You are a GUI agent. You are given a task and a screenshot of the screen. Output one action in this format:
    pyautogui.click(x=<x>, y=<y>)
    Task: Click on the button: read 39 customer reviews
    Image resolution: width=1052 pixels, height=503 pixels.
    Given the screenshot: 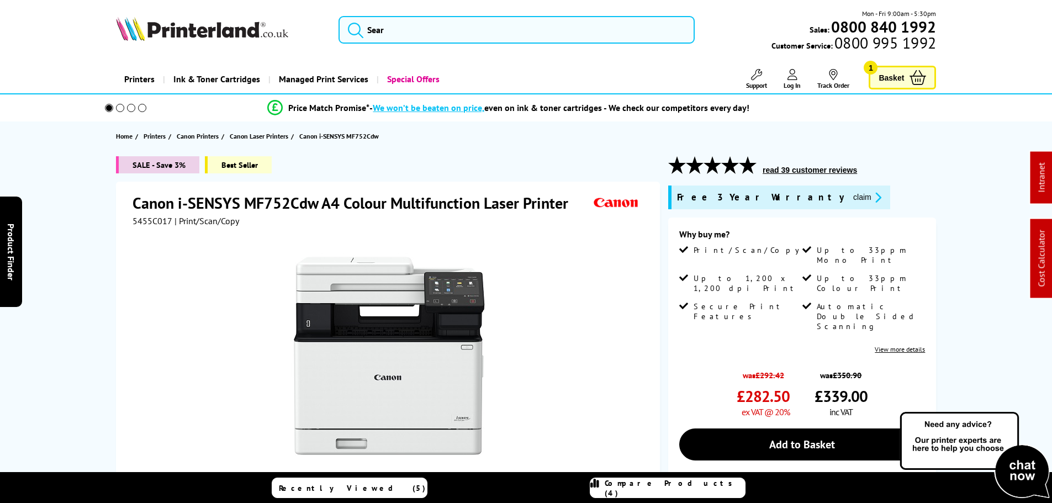 What is the action you would take?
    pyautogui.click(x=810, y=170)
    